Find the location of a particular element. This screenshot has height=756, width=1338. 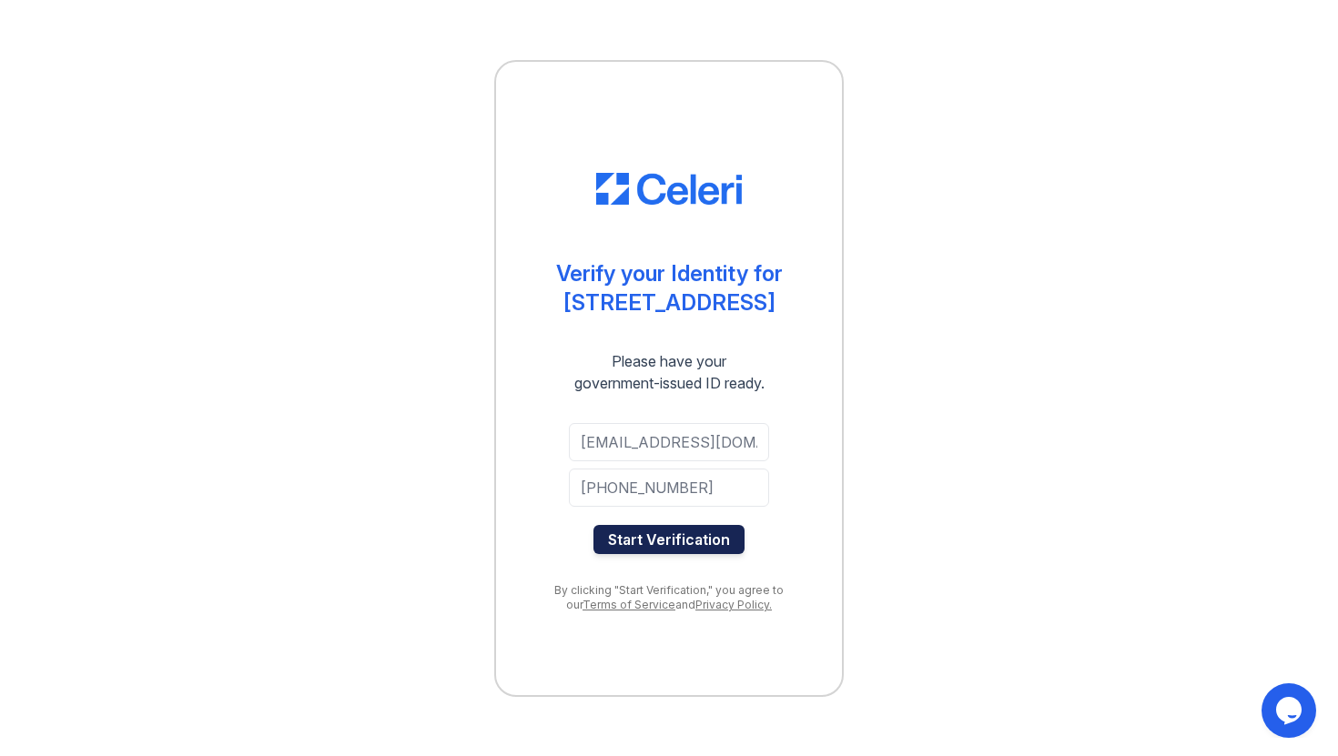

div: Please have your government-issued ID ready. is located at coordinates (669, 372).